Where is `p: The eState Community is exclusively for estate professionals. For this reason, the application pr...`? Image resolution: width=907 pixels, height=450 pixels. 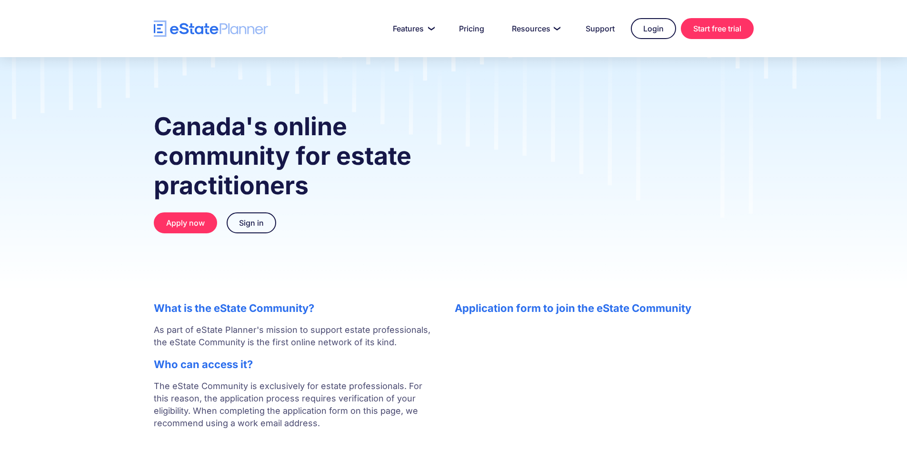
p: The eState Community is exclusively for estate professionals. For this reason, the application pr... is located at coordinates (295, 411).